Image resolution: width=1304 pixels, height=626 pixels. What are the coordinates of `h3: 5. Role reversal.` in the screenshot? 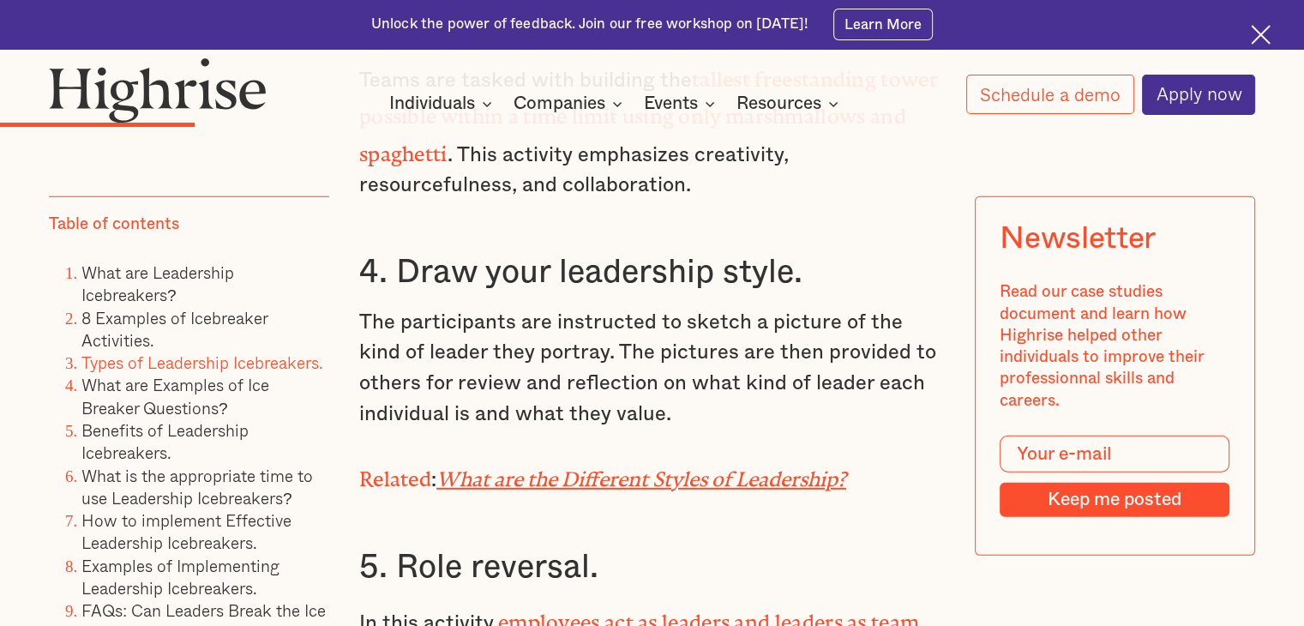 It's located at (652, 568).